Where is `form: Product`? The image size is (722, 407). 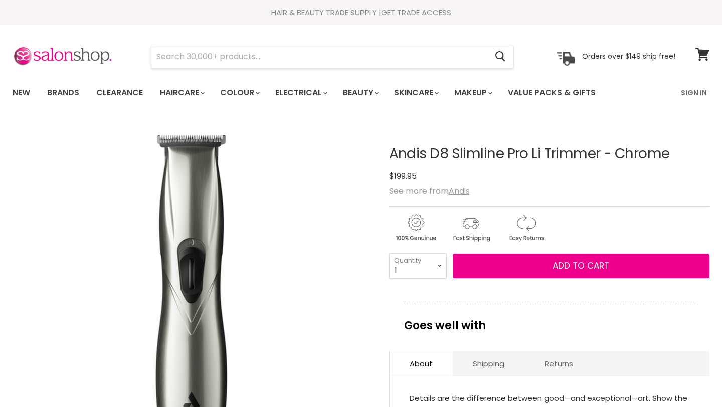 form: Product is located at coordinates (333, 57).